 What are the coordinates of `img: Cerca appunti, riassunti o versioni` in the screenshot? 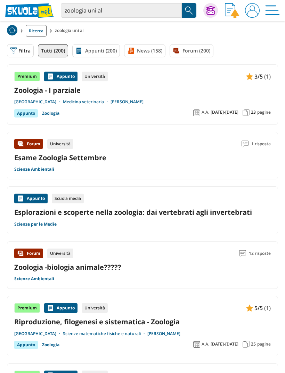 It's located at (189, 10).